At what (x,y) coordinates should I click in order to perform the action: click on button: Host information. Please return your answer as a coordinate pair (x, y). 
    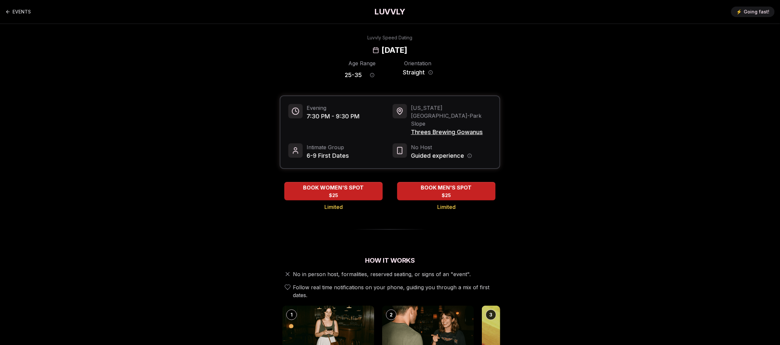
    Looking at the image, I should click on (470, 156).